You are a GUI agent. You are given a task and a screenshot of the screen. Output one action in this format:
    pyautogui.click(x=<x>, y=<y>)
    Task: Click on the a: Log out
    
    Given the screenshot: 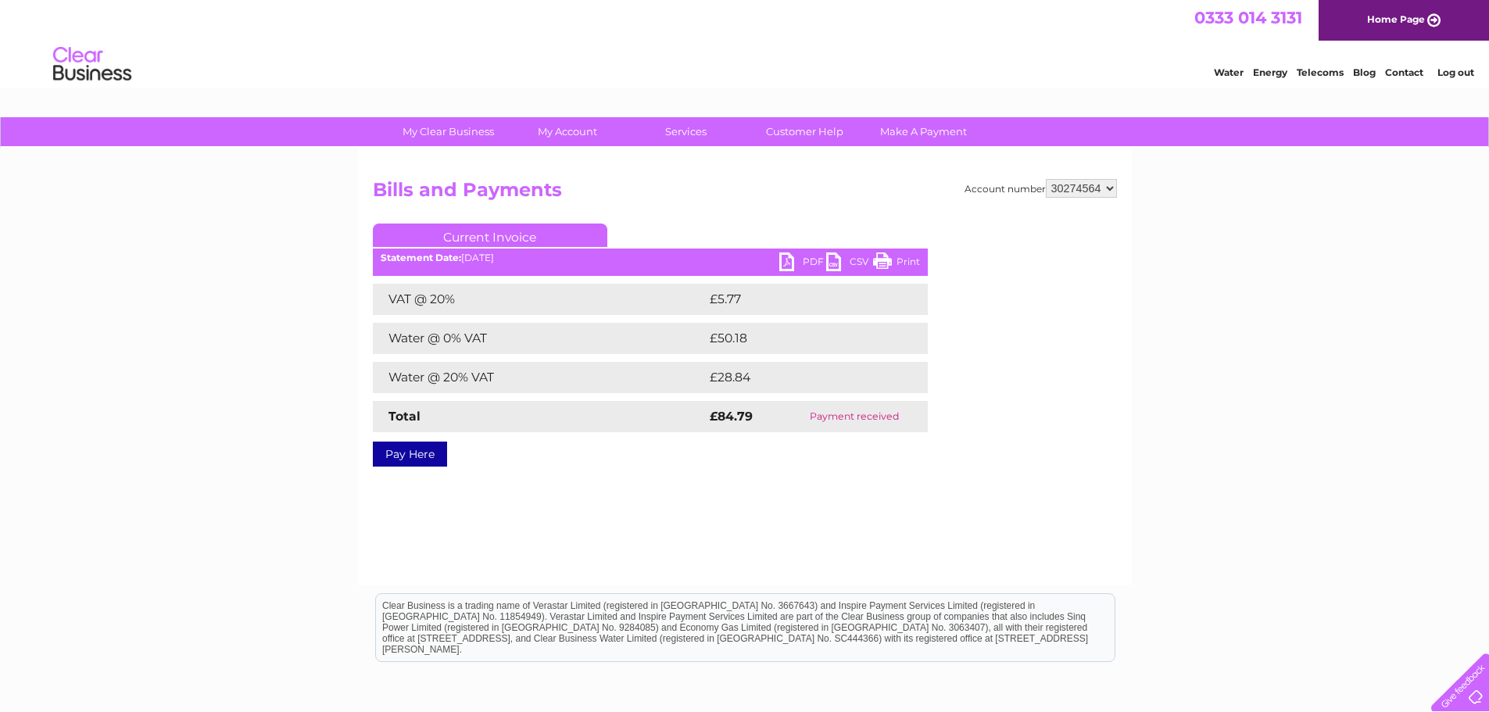 What is the action you would take?
    pyautogui.click(x=1455, y=72)
    